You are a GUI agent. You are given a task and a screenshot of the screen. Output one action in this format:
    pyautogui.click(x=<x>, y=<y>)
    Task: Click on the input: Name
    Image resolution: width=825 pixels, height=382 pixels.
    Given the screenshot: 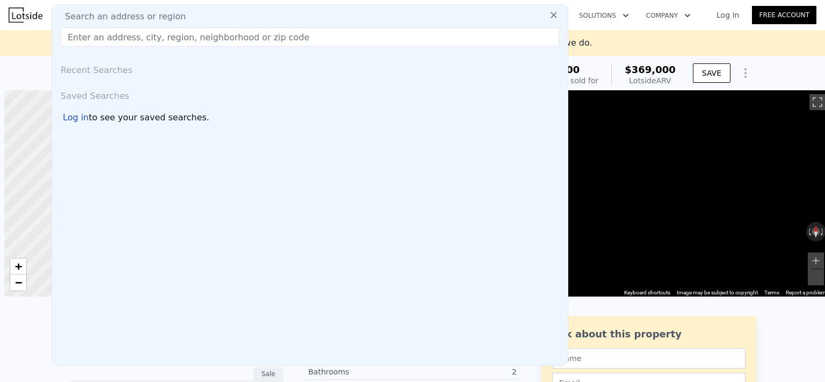 What is the action you would take?
    pyautogui.click(x=649, y=358)
    